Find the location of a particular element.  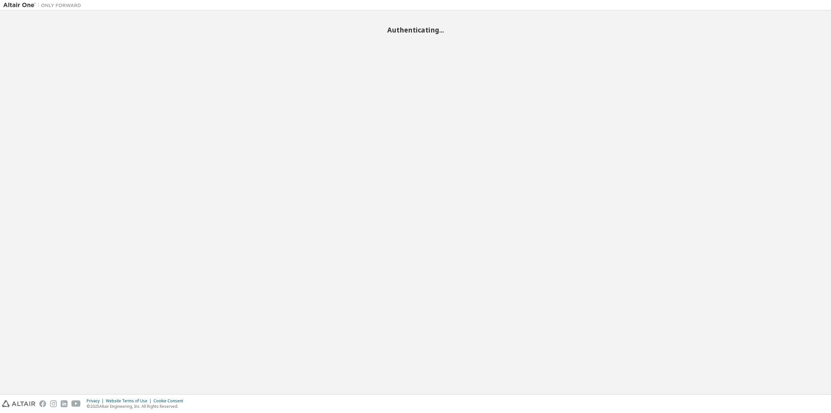

div: Privacy is located at coordinates (96, 401).